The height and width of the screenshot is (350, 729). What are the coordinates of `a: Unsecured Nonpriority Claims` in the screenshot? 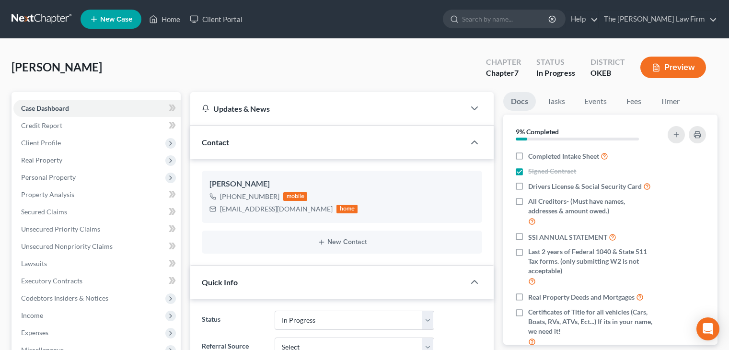 It's located at (97, 246).